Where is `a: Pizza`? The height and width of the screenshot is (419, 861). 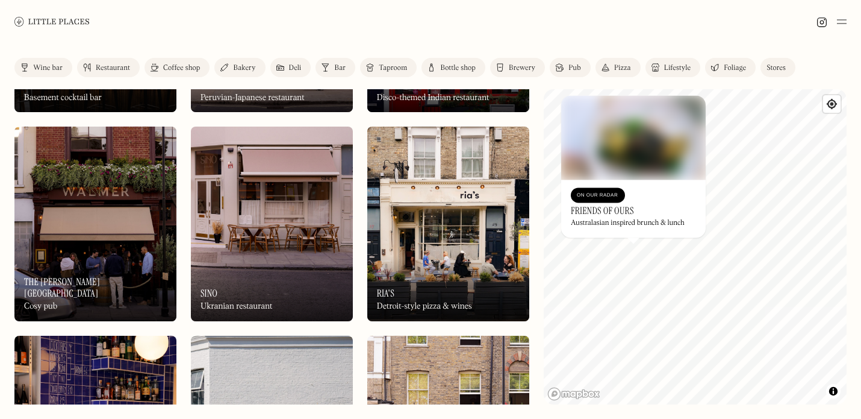
a: Pizza is located at coordinates (618, 67).